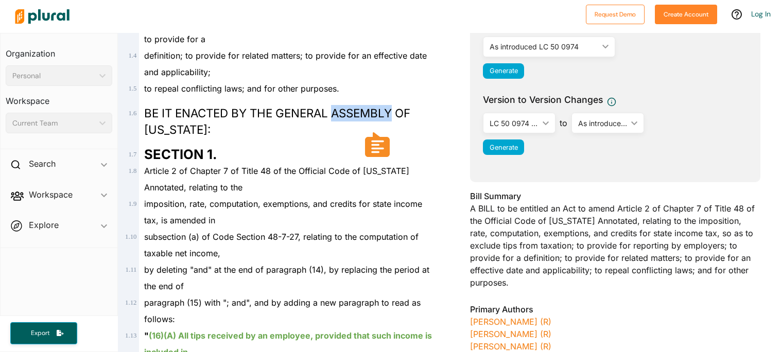 This screenshot has width=781, height=352. What do you see at coordinates (686, 14) in the screenshot?
I see `button: Create Account` at bounding box center [686, 14].